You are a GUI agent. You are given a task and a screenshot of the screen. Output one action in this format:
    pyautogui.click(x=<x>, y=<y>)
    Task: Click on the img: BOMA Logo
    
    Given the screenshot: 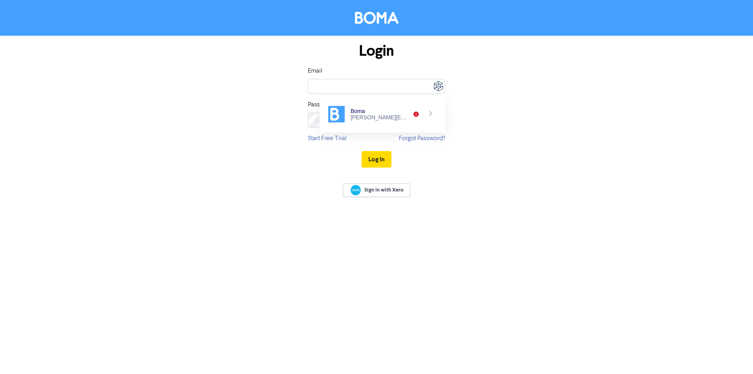 What is the action you would take?
    pyautogui.click(x=377, y=18)
    